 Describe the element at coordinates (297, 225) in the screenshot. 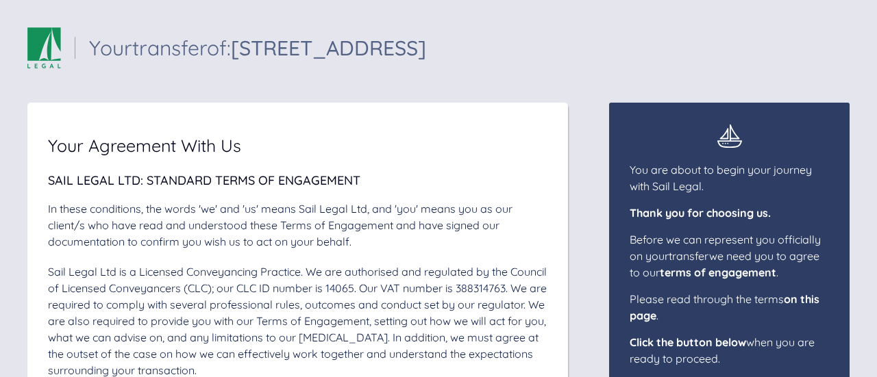

I see `div: In these conditions, the words 'we' and 'us' means Sail Legal Ltd, and 'you' means you as our cli...` at that location.